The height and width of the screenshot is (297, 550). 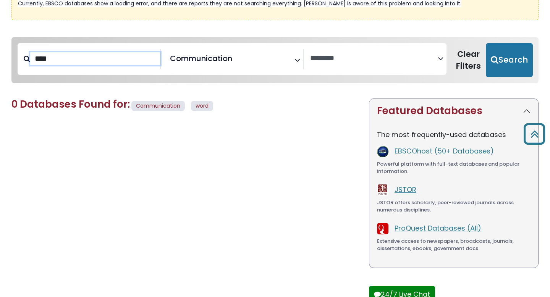 I want to click on span: word, so click(x=202, y=106).